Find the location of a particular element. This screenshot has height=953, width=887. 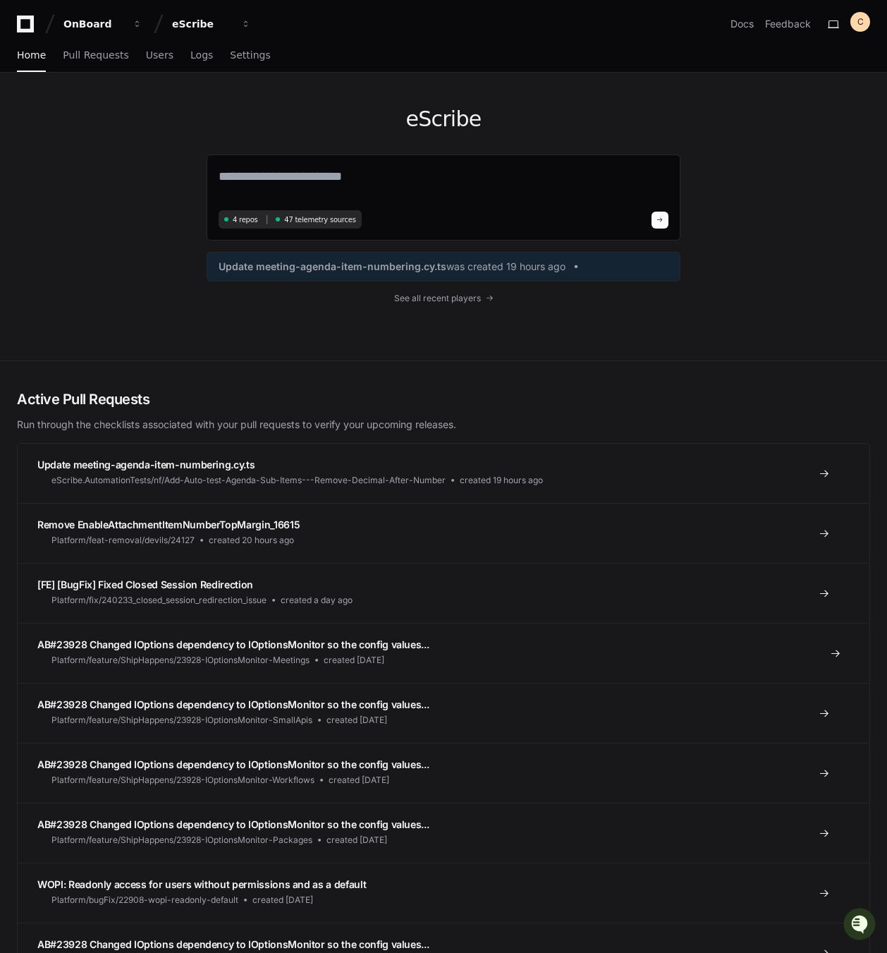

span: Platform/fix/240233_closed_session_redirection_issue is located at coordinates (159, 600).